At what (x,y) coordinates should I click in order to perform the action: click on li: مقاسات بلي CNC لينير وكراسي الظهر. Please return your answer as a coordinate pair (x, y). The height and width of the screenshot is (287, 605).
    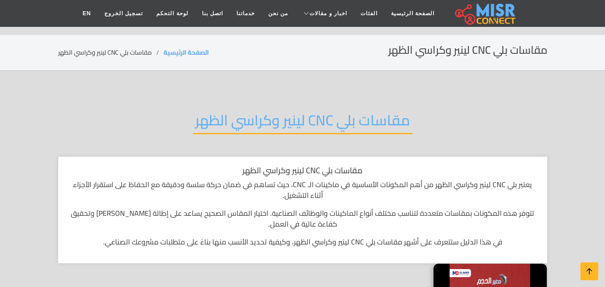
    Looking at the image, I should click on (111, 52).